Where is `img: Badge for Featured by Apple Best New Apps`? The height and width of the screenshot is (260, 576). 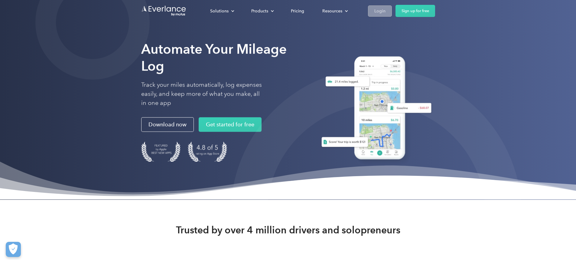 img: Badge for Featured by Apple Best New Apps is located at coordinates (161, 151).